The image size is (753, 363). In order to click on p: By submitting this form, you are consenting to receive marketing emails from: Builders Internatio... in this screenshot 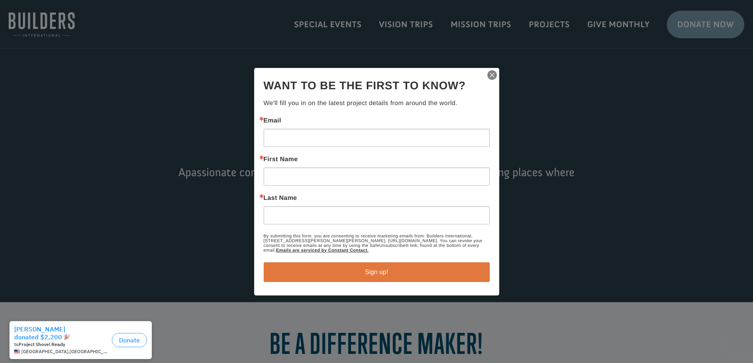, I will do `click(376, 243)`.